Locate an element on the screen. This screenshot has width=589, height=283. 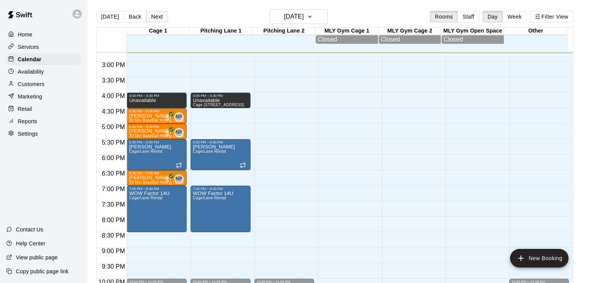
button: Day is located at coordinates (492, 17).